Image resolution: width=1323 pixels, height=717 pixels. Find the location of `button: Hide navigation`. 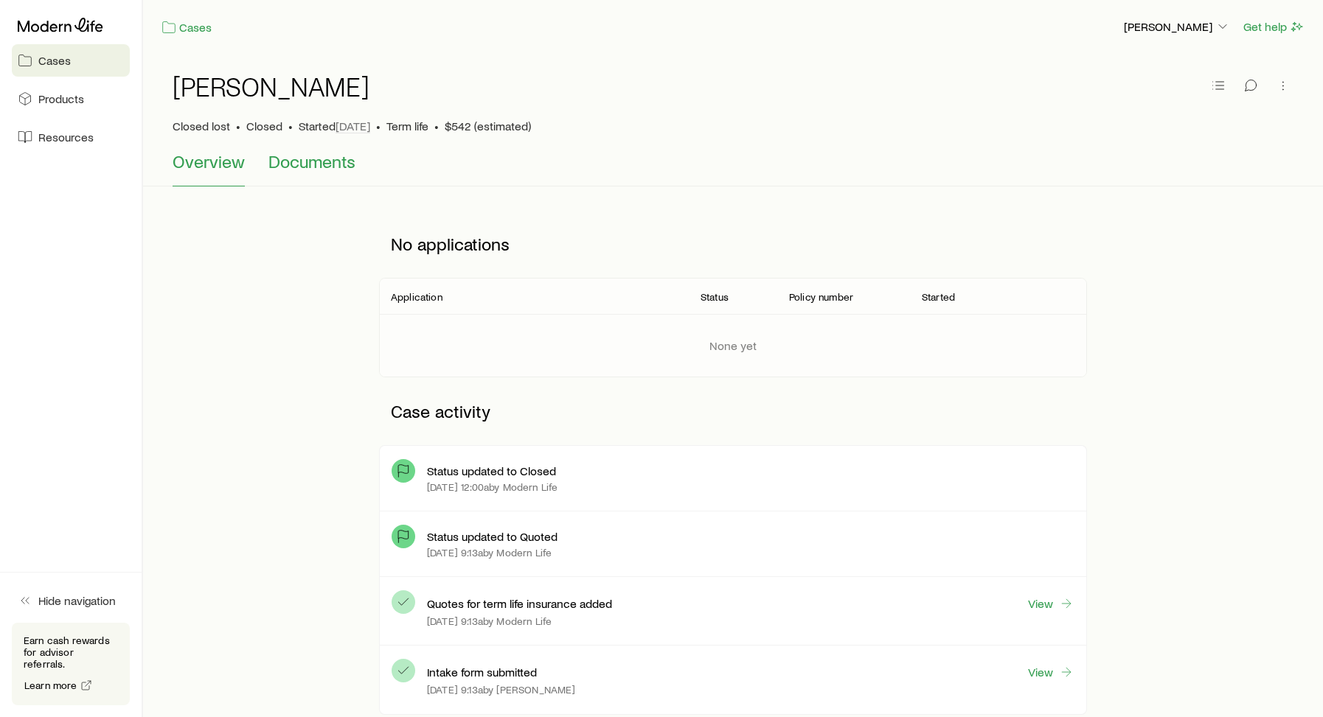

button: Hide navigation is located at coordinates (71, 601).